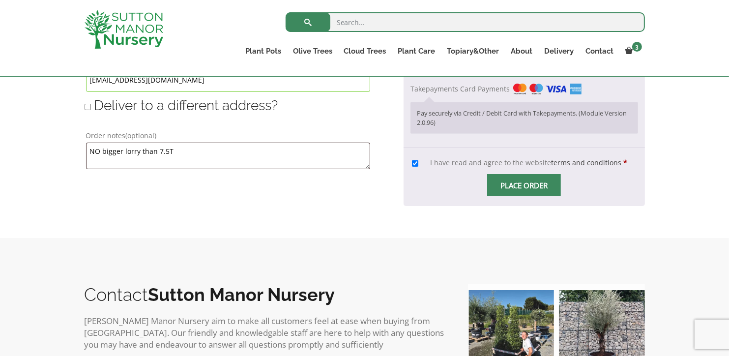 This screenshot has height=356, width=729. I want to click on span: Deliver to a different address?, so click(186, 105).